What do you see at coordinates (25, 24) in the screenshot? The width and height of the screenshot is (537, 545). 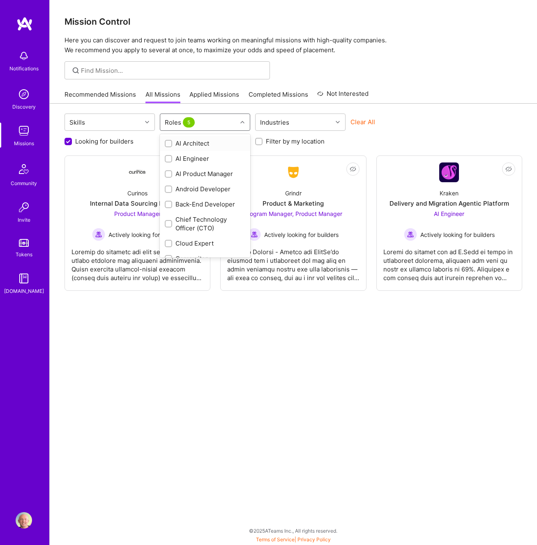 I see `img: logo` at bounding box center [25, 24].